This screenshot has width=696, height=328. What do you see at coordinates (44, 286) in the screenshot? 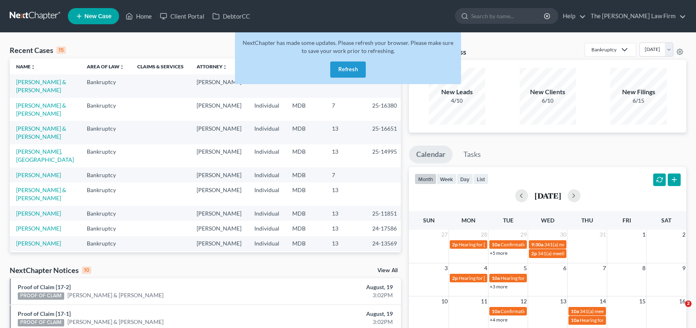
I see `a: Proof of Claim [17-2]` at bounding box center [44, 286].